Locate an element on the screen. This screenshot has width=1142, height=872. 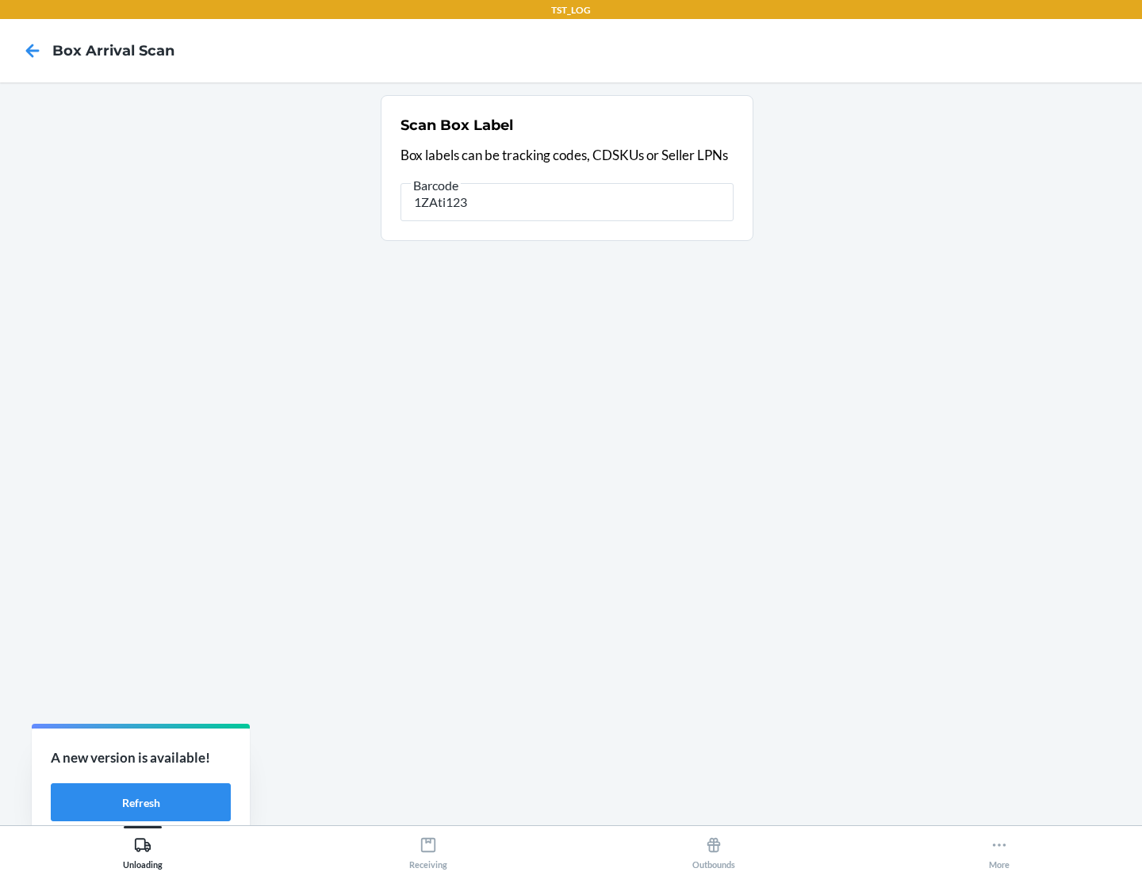
button: Outbounds is located at coordinates (713, 847).